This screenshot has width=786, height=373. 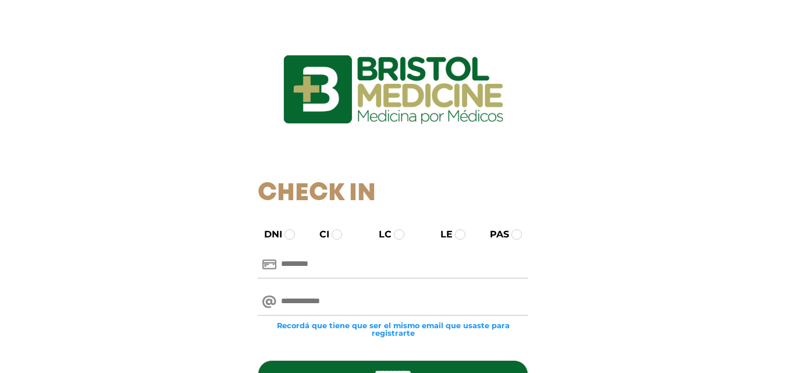 I want to click on label: LE, so click(x=441, y=234).